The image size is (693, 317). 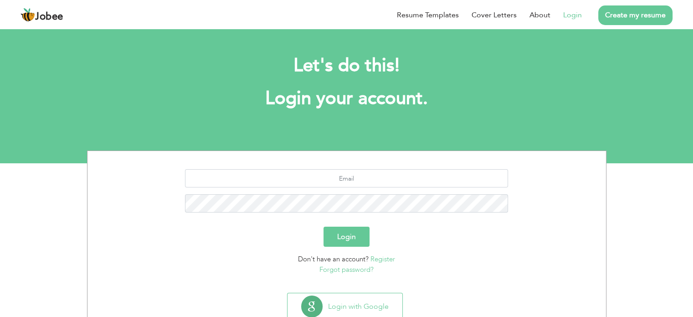 I want to click on a: Cover Letters, so click(x=494, y=15).